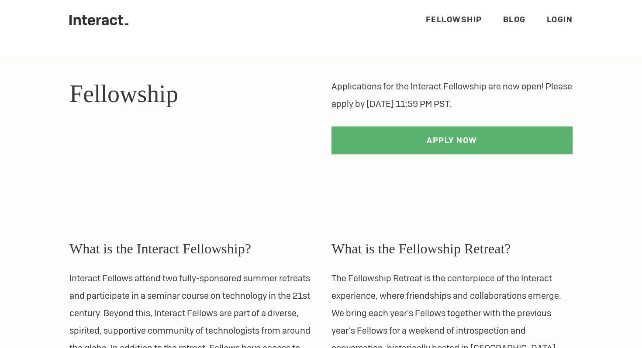  I want to click on h3: What is the Interact Fellowship?, so click(190, 249).